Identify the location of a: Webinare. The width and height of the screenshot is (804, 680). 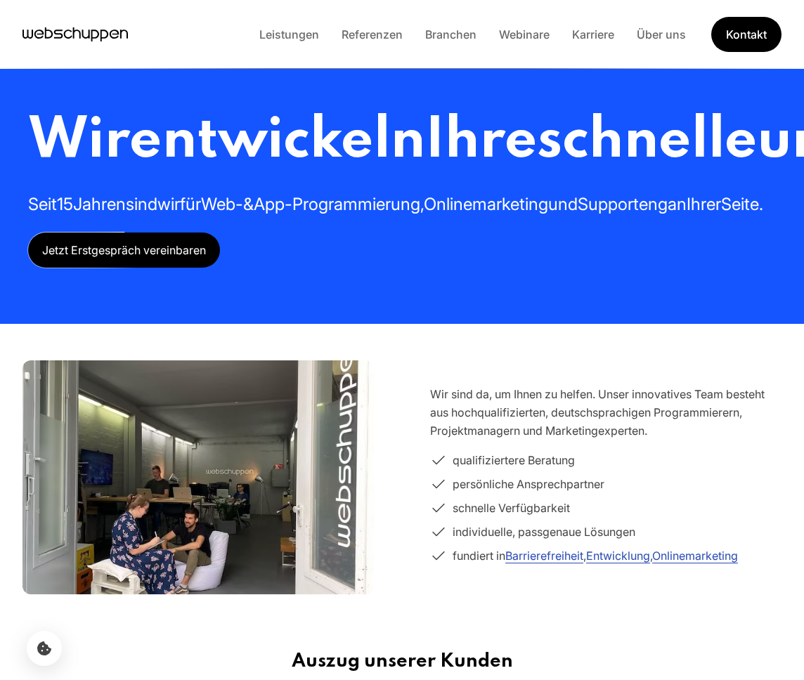
(524, 34).